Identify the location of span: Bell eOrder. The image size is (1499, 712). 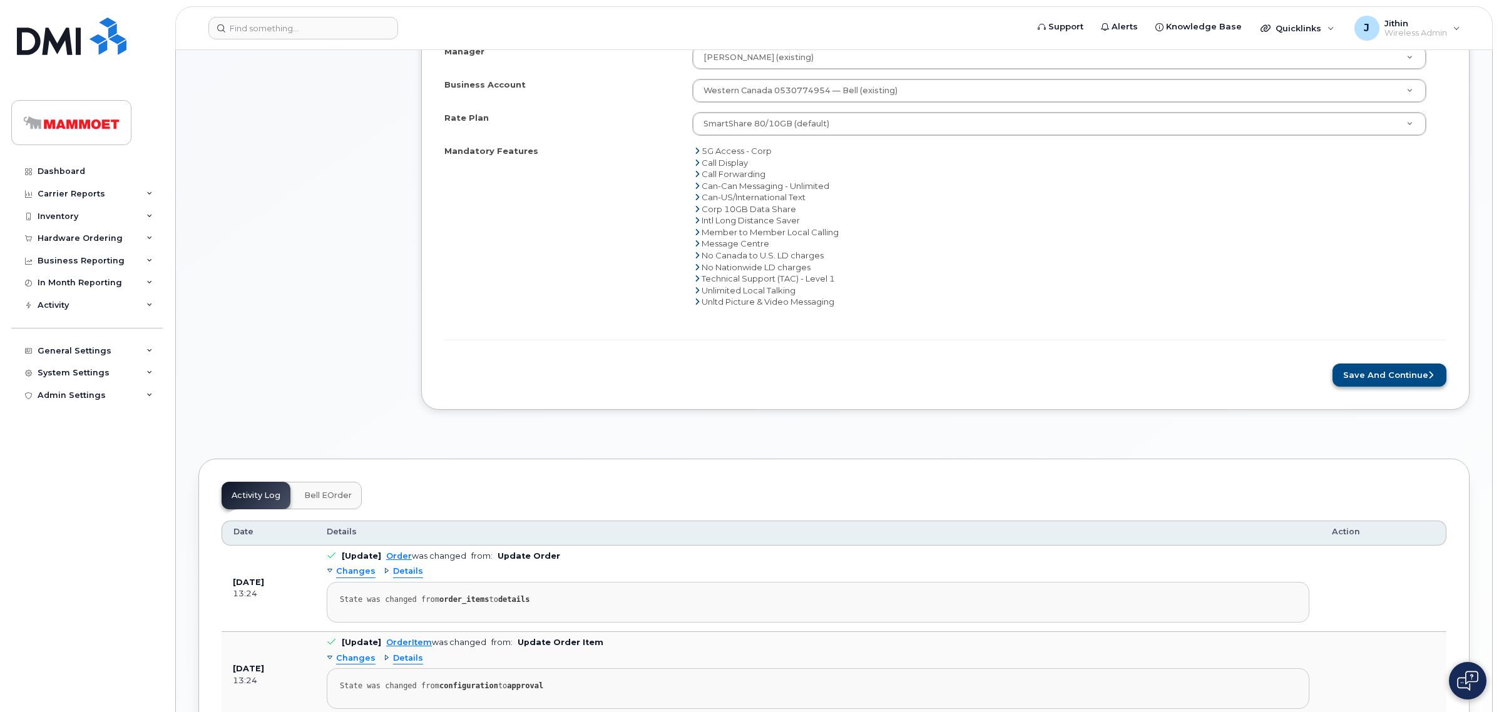
(328, 496).